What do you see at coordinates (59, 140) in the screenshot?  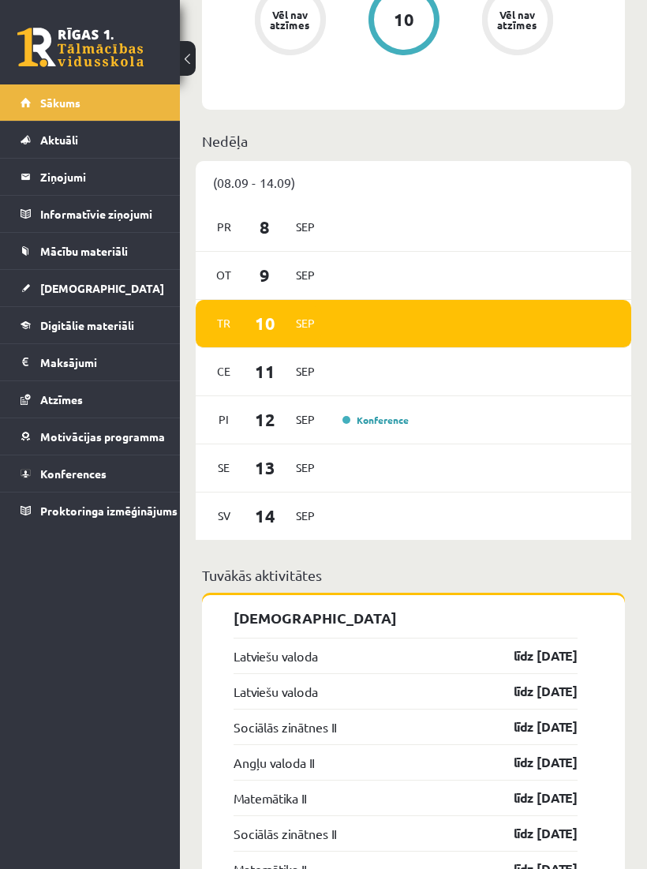 I see `span: Aktuāli` at bounding box center [59, 140].